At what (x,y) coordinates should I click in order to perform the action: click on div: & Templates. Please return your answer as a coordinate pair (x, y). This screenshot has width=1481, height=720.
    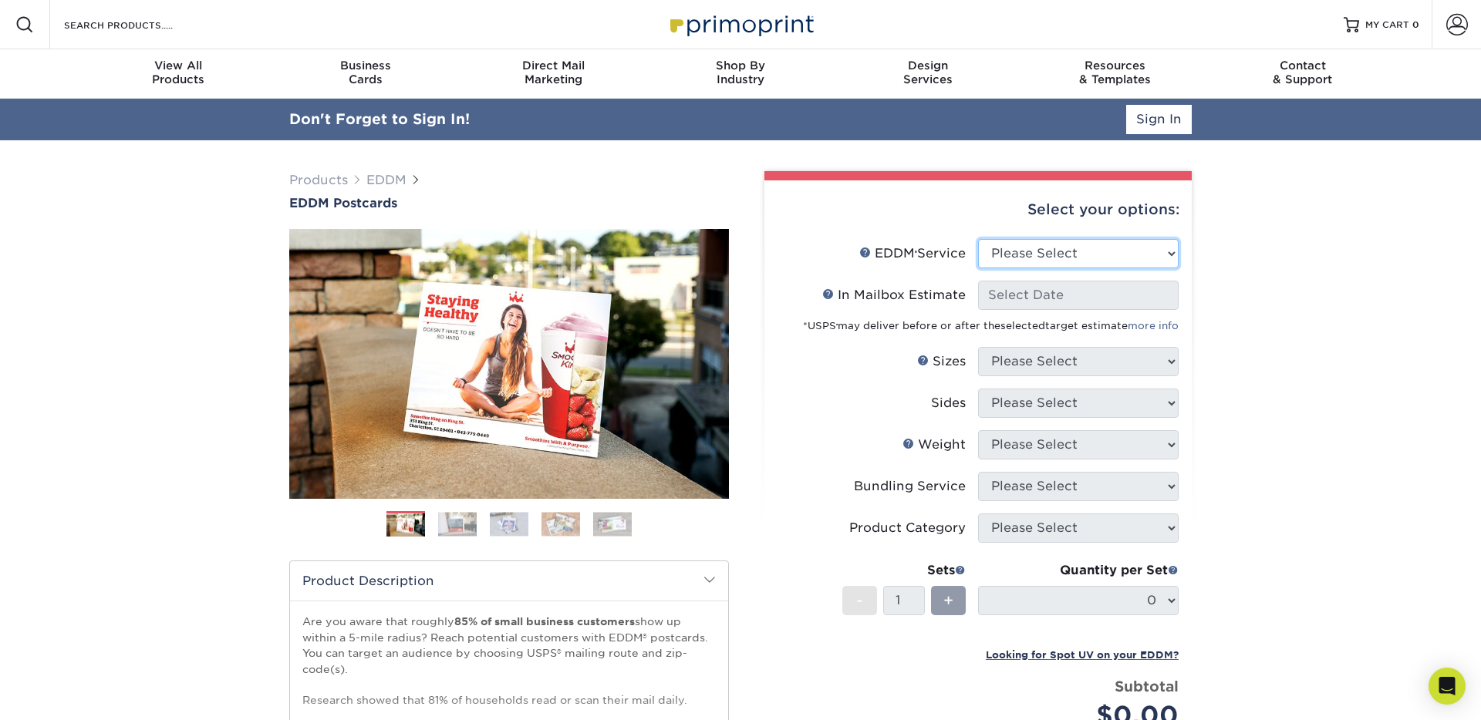
    Looking at the image, I should click on (1114, 72).